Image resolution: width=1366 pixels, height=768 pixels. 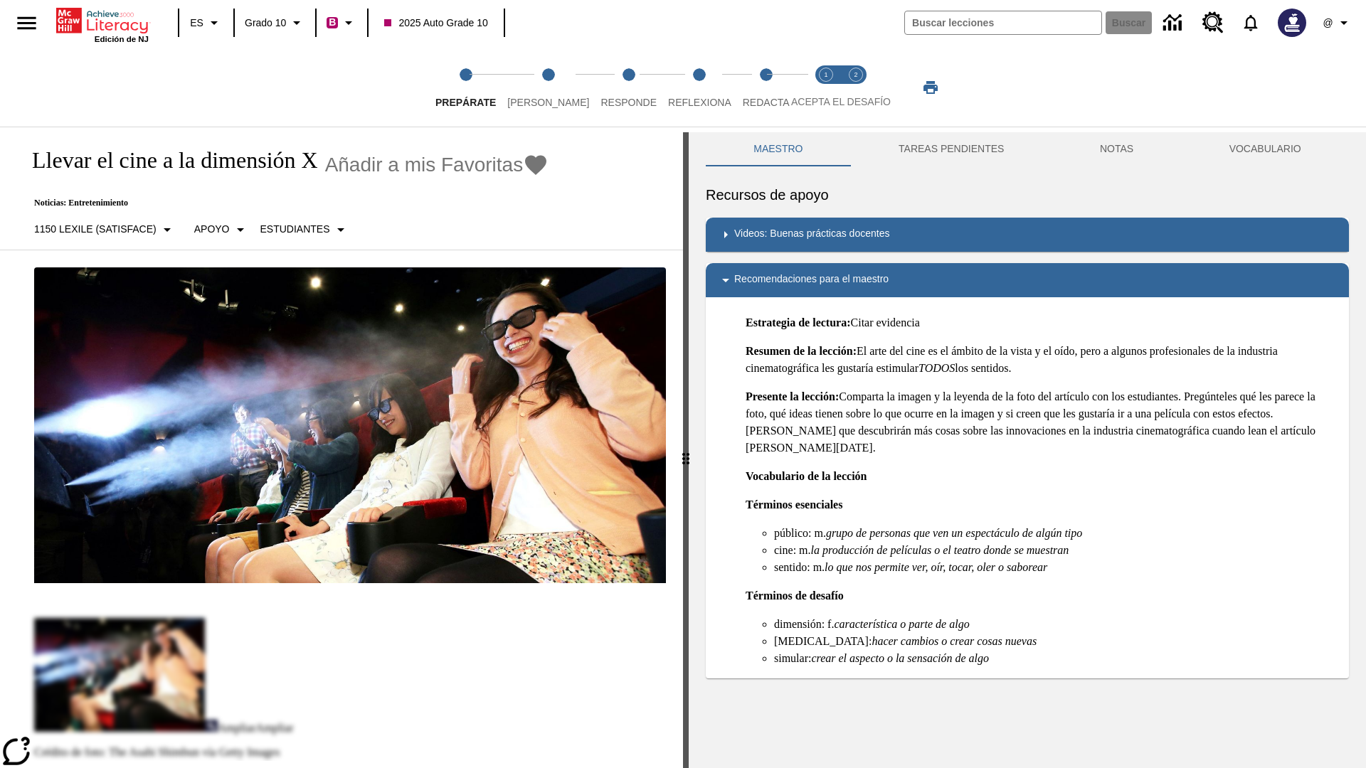 What do you see at coordinates (806, 476) in the screenshot?
I see `strong: Vocabulario de la lección` at bounding box center [806, 476].